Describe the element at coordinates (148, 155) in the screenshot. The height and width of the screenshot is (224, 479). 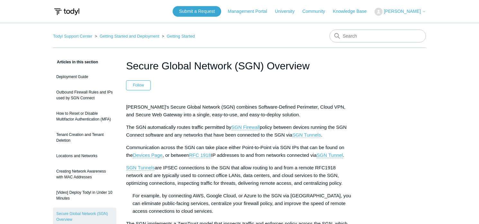
I see `a: Devices Page` at that location.